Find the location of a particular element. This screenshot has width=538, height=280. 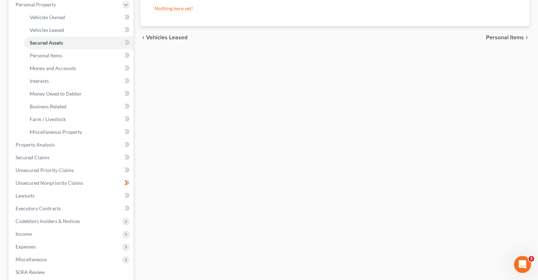

a: Lawsuits is located at coordinates (71, 196).